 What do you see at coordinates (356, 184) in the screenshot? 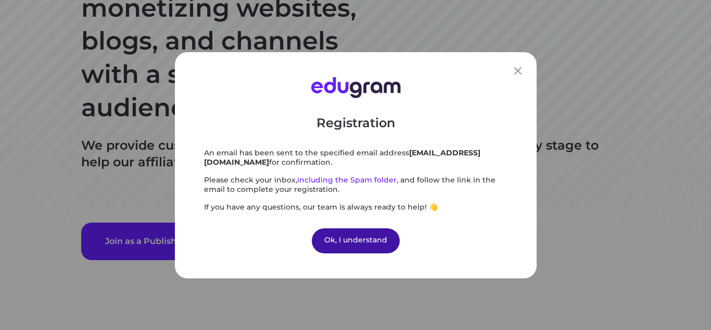
I see `div: Please check your inbox, , and follow the link in the email to complete your registration.` at bounding box center [356, 184].